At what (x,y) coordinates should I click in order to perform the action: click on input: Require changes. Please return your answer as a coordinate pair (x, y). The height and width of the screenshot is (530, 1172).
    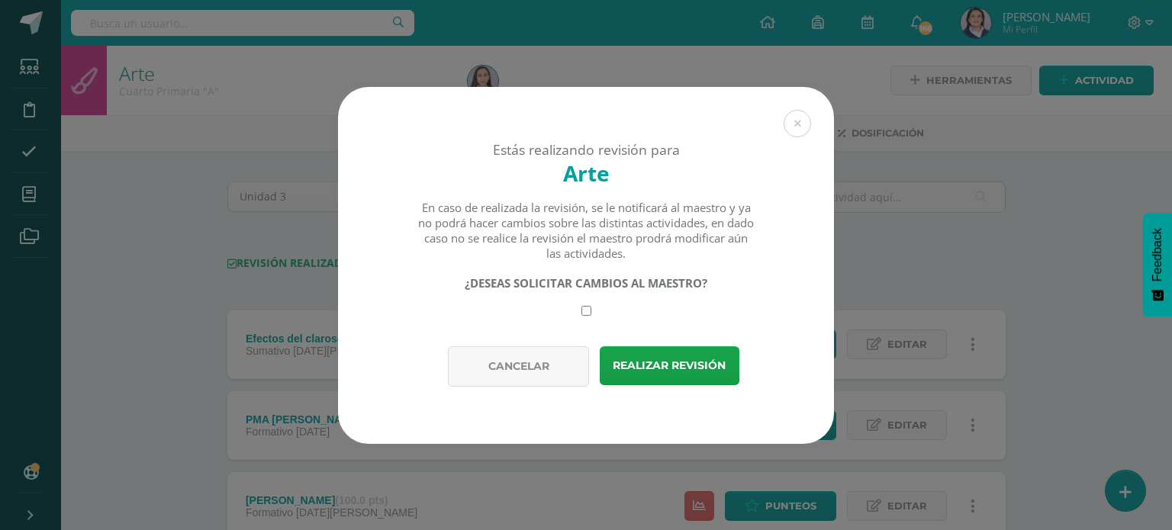
    Looking at the image, I should click on (586, 310).